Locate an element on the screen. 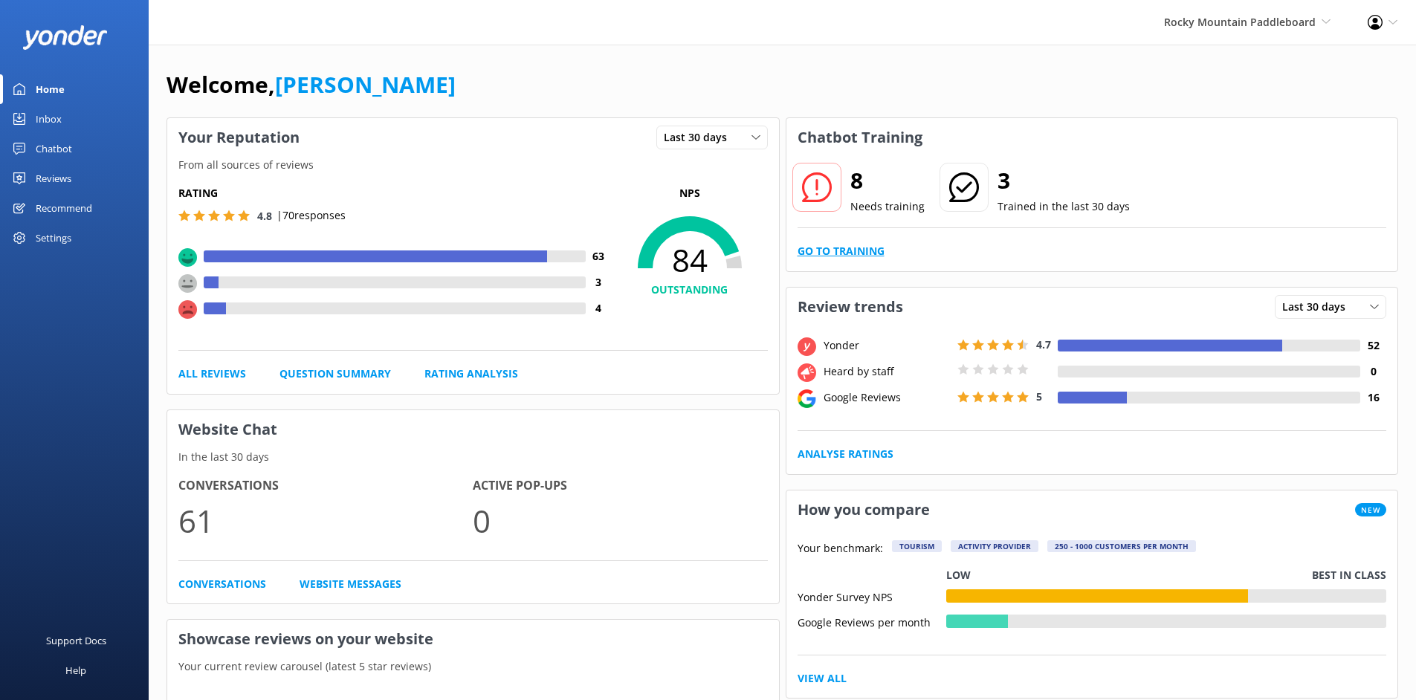 This screenshot has height=700, width=1416. div: Tourism is located at coordinates (917, 546).